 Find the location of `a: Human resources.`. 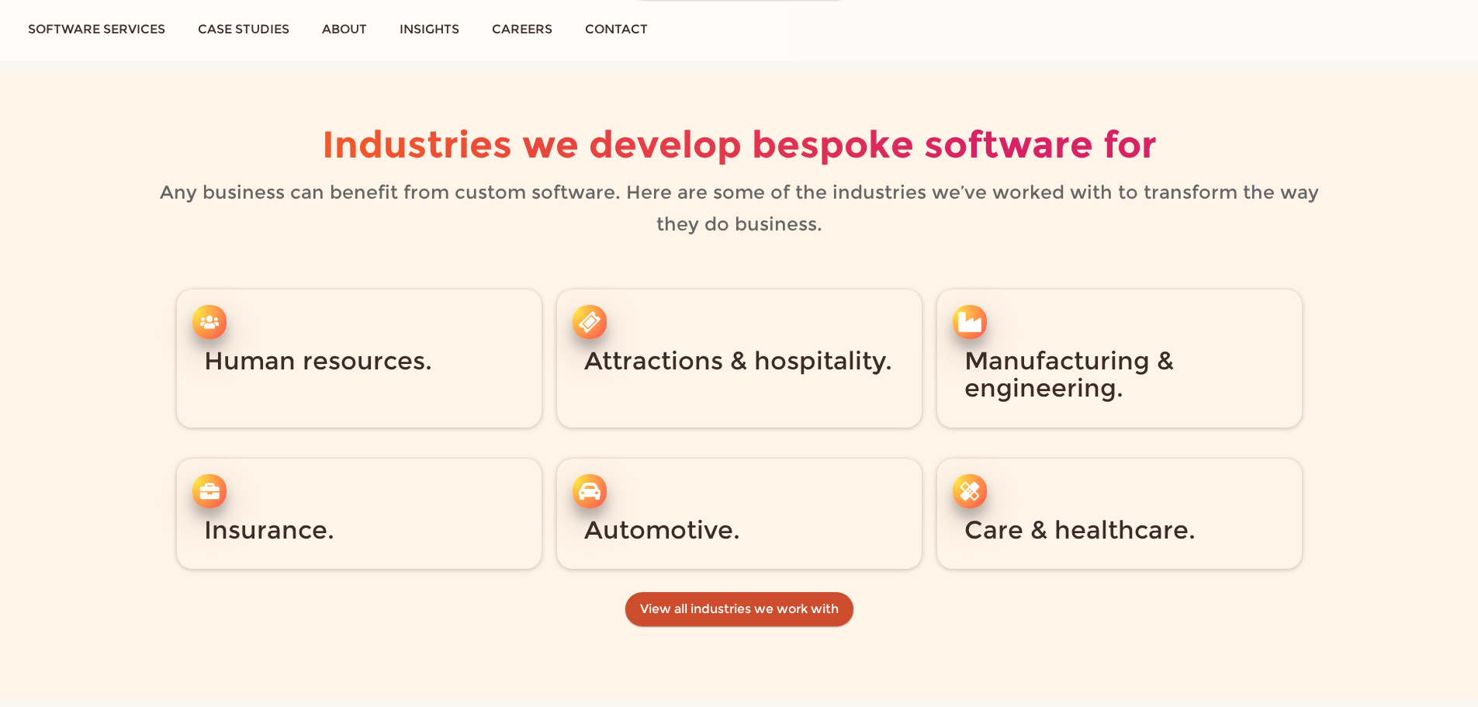

a: Human resources. is located at coordinates (359, 358).